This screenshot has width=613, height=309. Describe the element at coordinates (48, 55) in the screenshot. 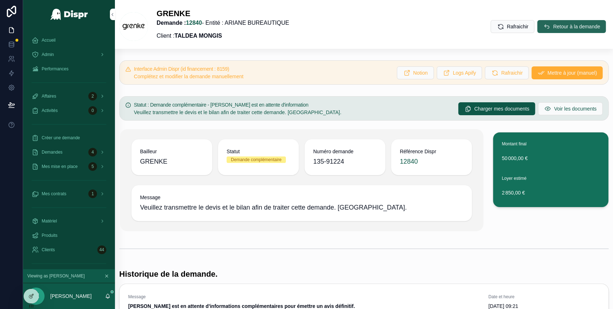

I see `span: Admin` at that location.